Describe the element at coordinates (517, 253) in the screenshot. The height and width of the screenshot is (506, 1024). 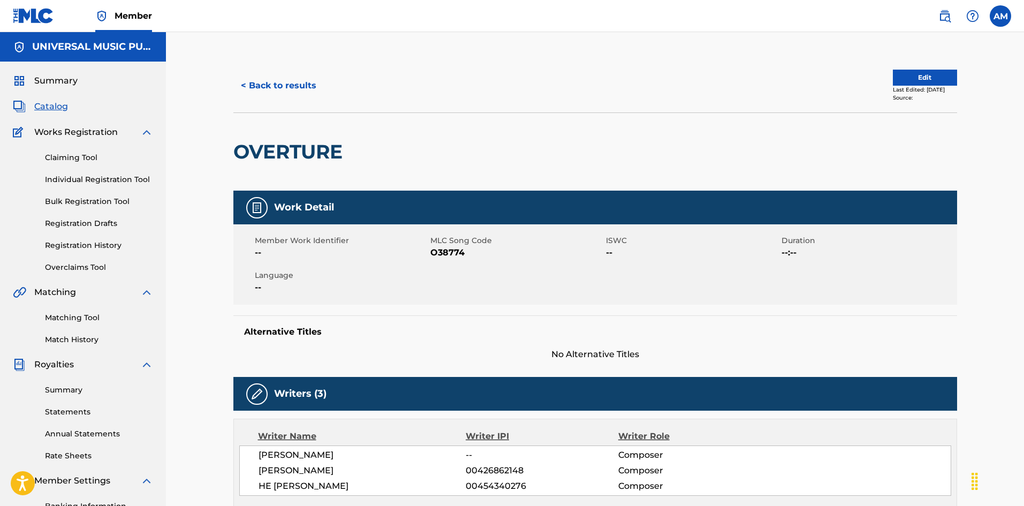
I see `span: O38774` at that location.